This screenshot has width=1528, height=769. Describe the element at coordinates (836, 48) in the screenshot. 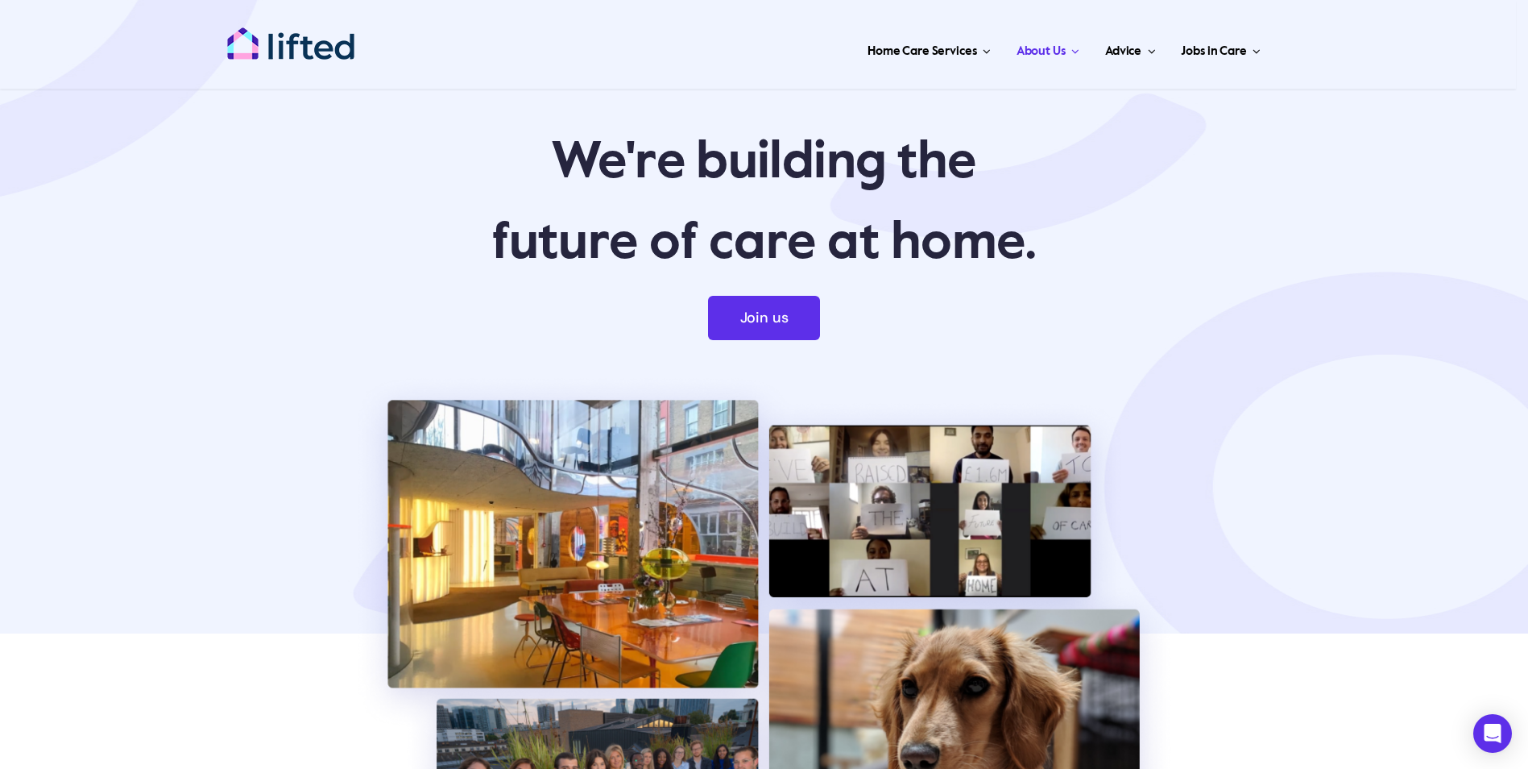

I see `nav: Main Menu` at that location.